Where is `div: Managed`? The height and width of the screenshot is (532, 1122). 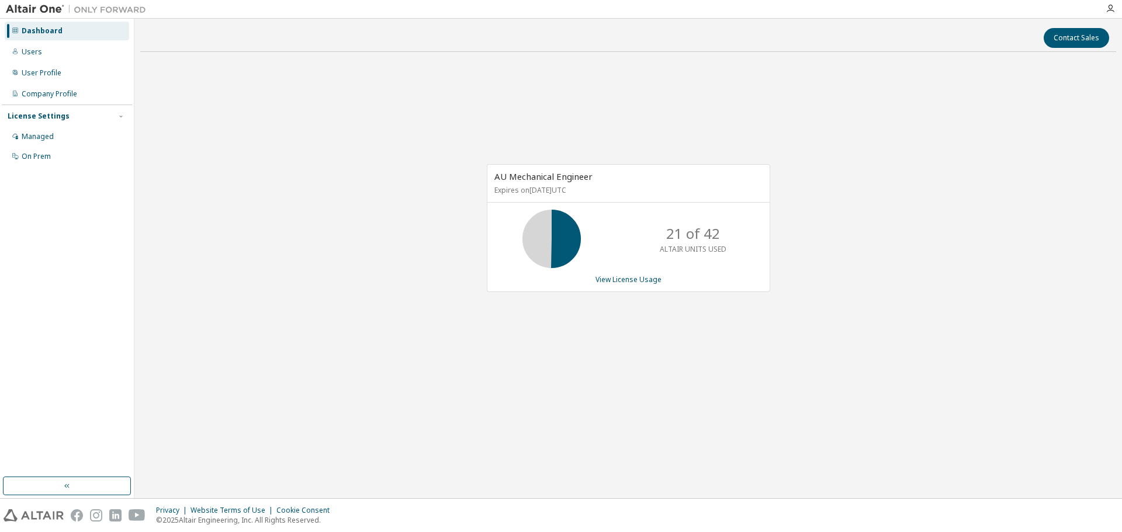
div: Managed is located at coordinates (37, 137).